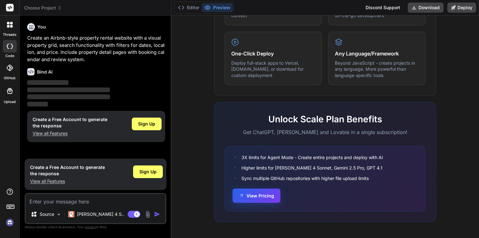 The image size is (479, 238). I want to click on button: Preview, so click(218, 8).